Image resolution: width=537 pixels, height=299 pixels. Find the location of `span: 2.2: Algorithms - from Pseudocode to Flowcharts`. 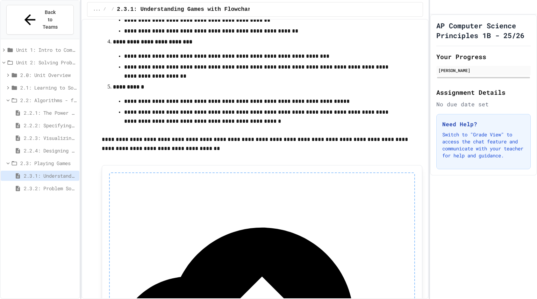

span: 2.2: Algorithms - from Pseudocode to Flowcharts is located at coordinates (48, 100).